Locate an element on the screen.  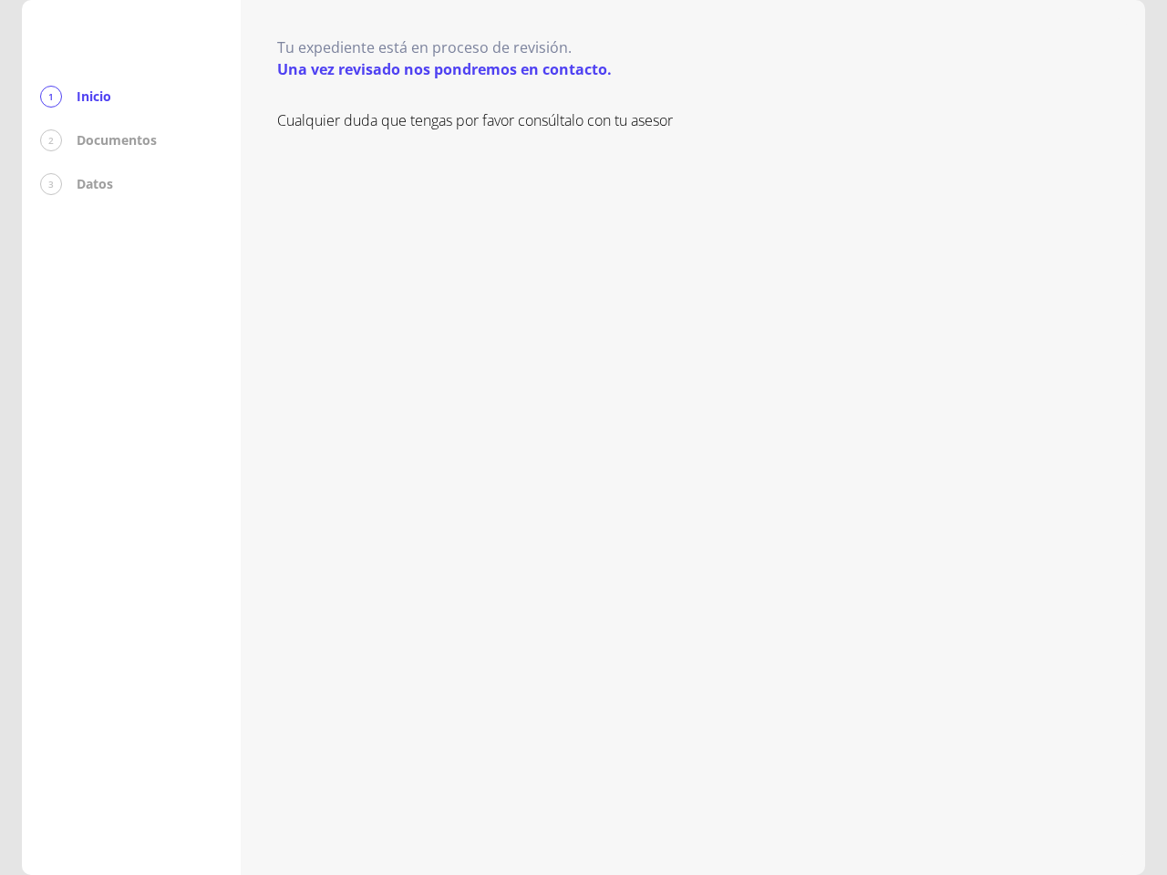
div: 3 is located at coordinates (51, 184).